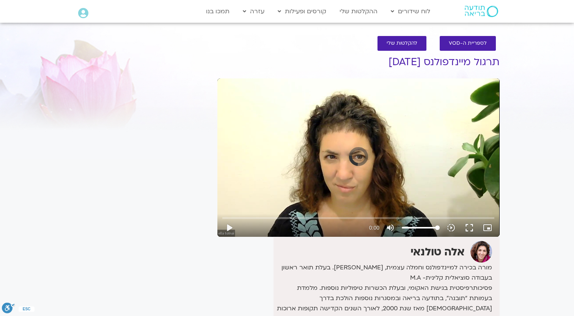  What do you see at coordinates (411, 11) in the screenshot?
I see `a: לוח שידורים` at bounding box center [411, 11].